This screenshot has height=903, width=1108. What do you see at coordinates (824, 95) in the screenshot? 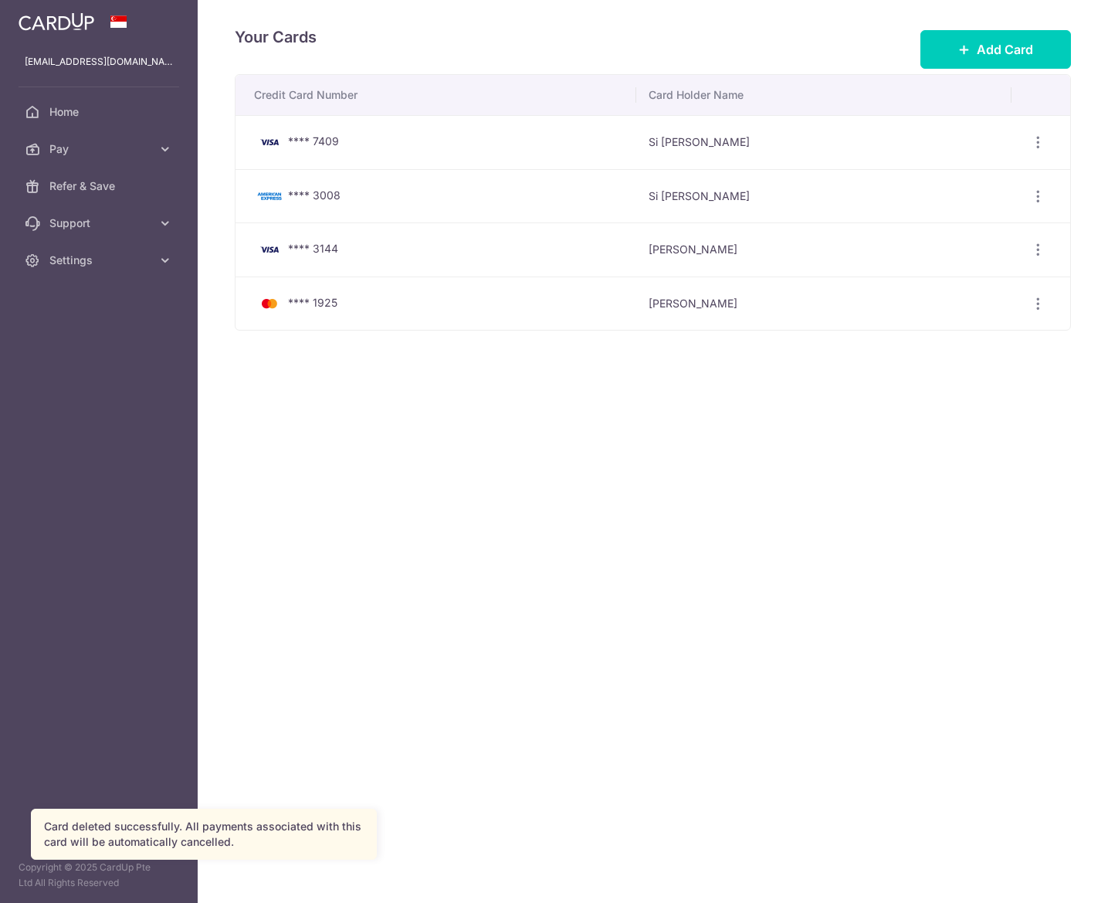
I see `th: Card Holder Name` at bounding box center [824, 95].